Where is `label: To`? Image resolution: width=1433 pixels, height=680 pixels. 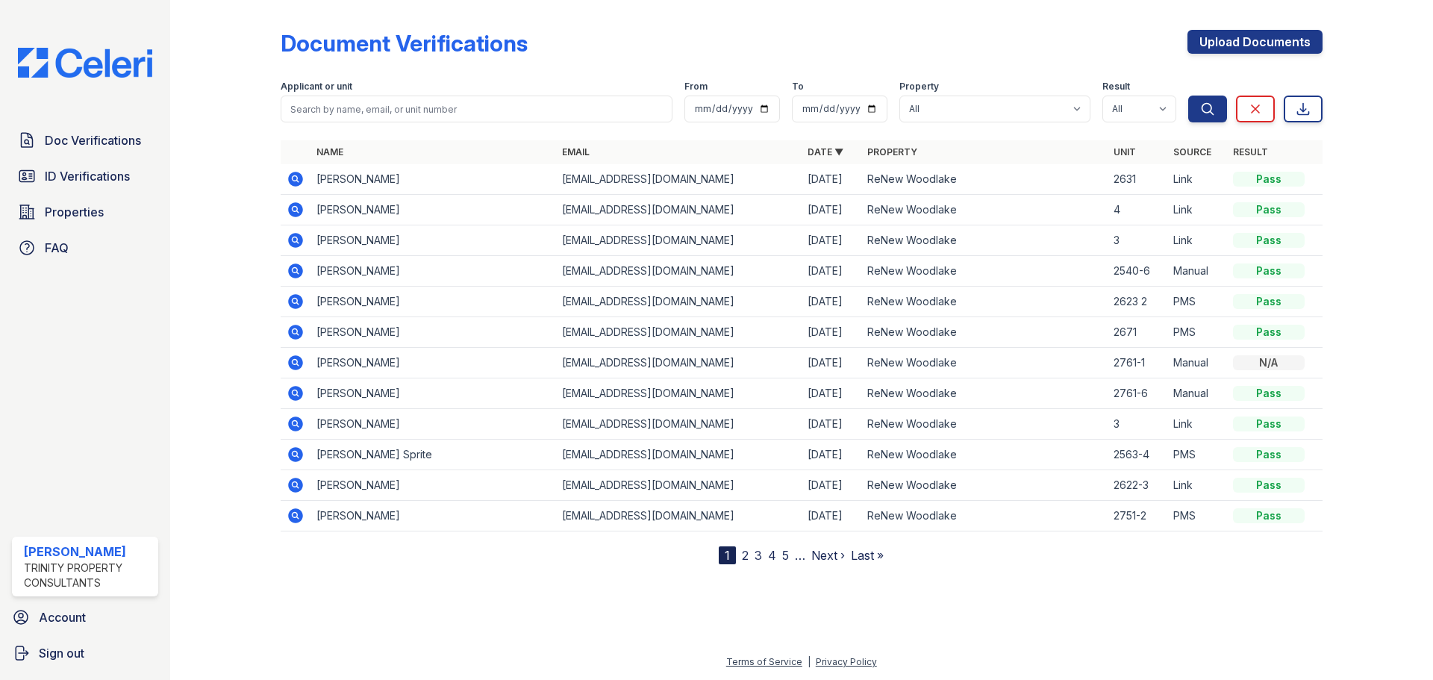 label: To is located at coordinates (798, 87).